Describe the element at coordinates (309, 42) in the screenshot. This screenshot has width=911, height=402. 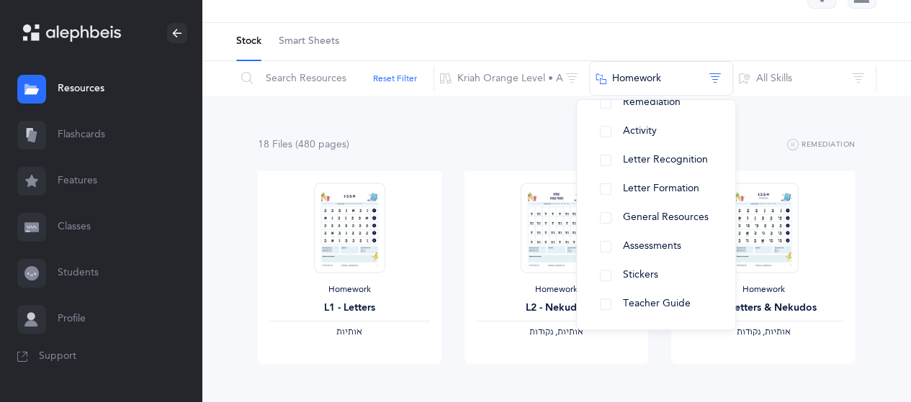
I see `span: Smart Sheets` at that location.